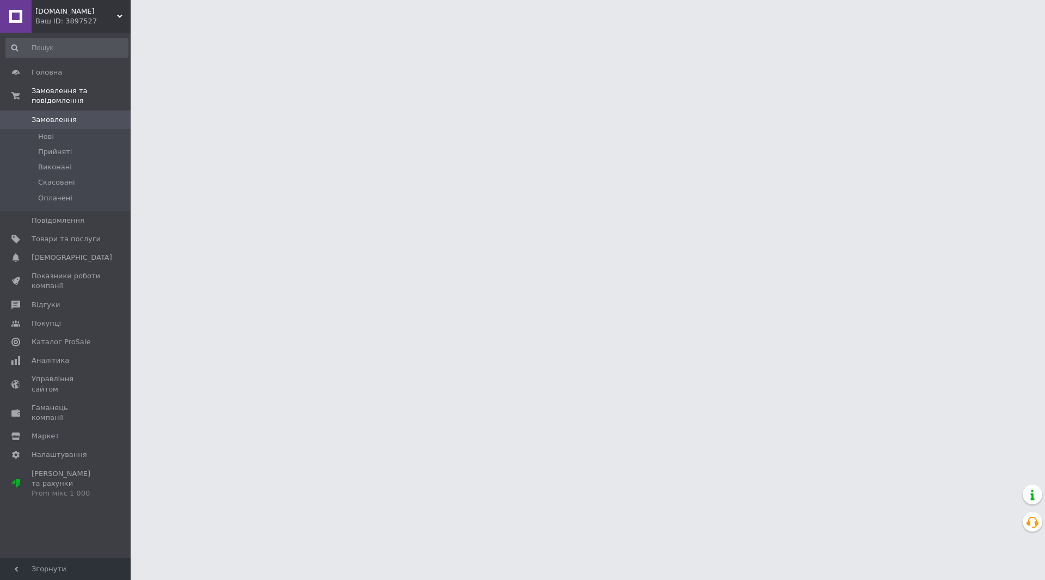  I want to click on span: Аналітика, so click(50, 360).